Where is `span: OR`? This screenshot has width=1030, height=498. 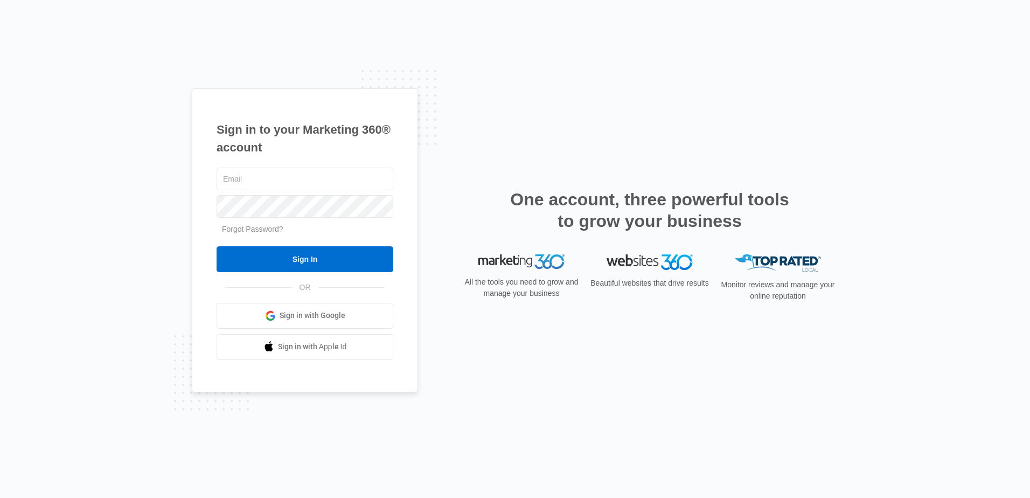 span: OR is located at coordinates (305, 287).